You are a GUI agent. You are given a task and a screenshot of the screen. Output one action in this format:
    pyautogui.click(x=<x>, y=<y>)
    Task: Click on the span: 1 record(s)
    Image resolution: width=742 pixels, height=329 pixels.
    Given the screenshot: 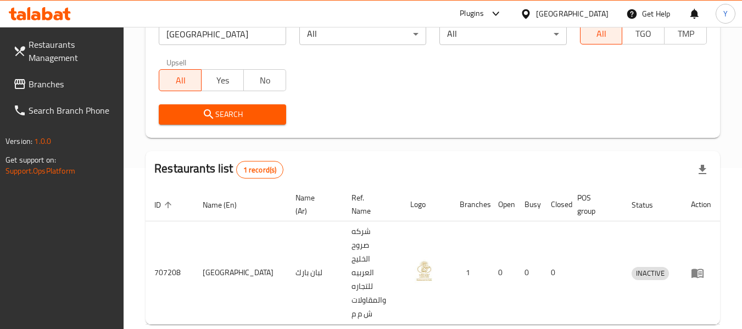 What is the action you would take?
    pyautogui.click(x=260, y=170)
    